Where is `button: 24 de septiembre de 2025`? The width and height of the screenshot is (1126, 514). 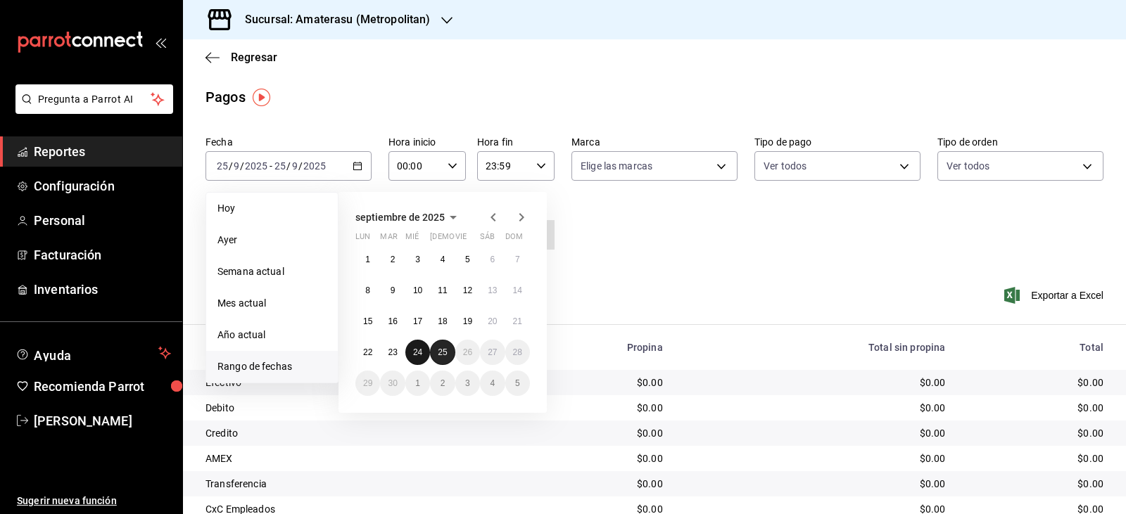
button: 24 de septiembre de 2025 is located at coordinates (417, 352).